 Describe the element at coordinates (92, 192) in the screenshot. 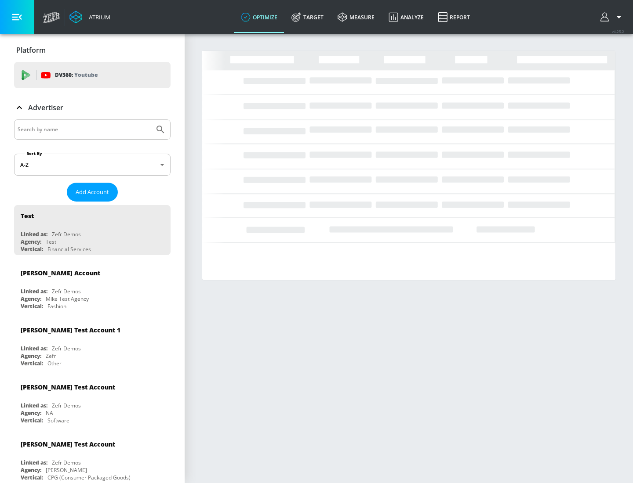

I see `button: Add Account` at that location.